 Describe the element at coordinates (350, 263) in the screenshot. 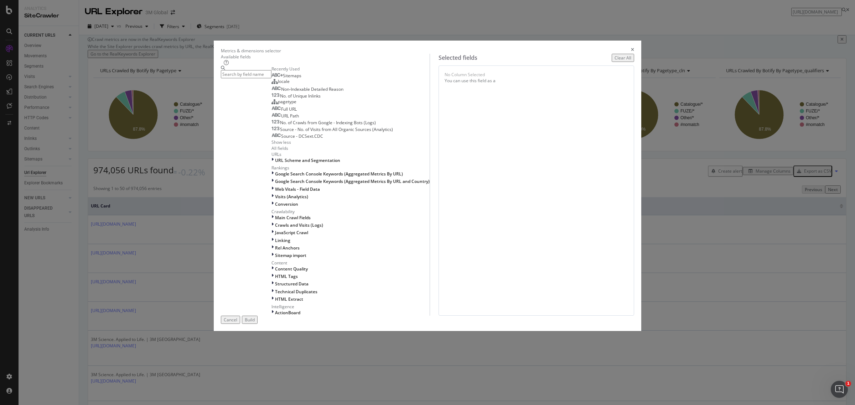

I see `div: Content` at that location.